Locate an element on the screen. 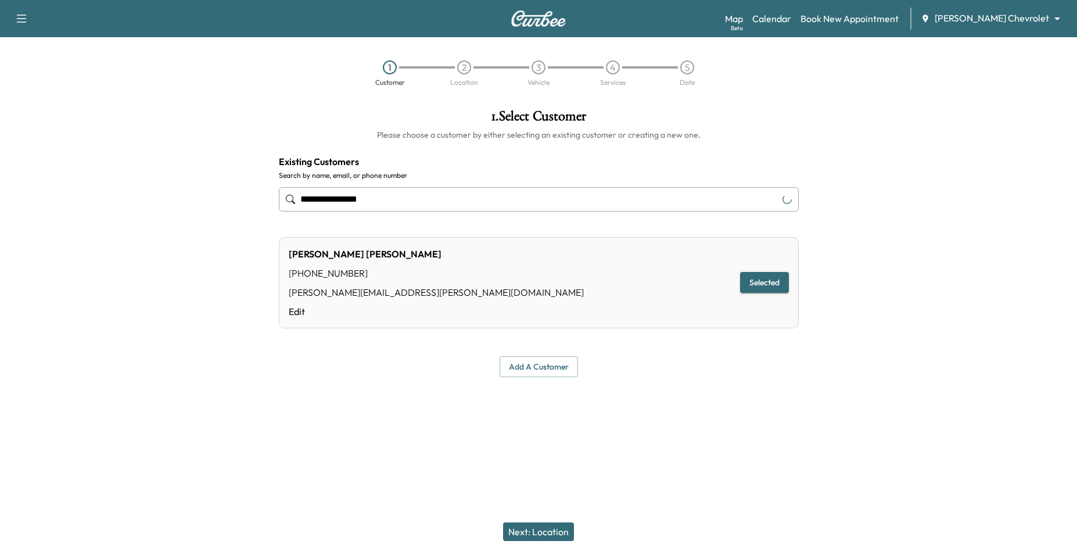 Image resolution: width=1077 pixels, height=555 pixels. h6: Please choose a customer by either selecting an existing customer or creating a new one. is located at coordinates (538, 135).